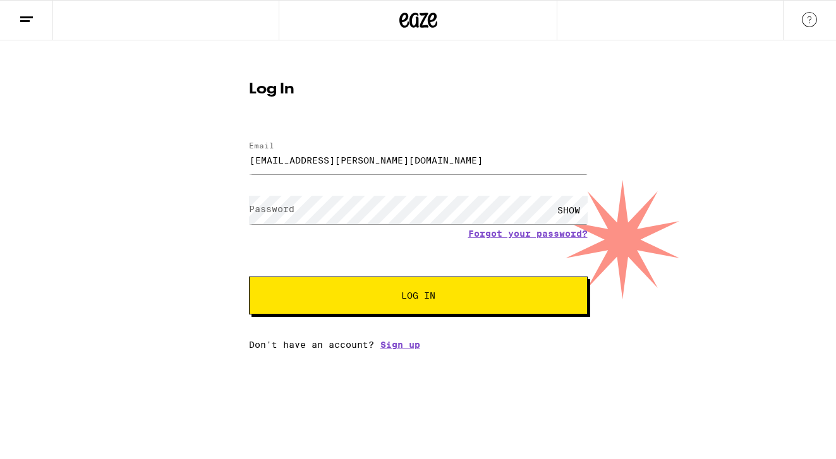 This screenshot has width=836, height=459. I want to click on input: Email, so click(418, 160).